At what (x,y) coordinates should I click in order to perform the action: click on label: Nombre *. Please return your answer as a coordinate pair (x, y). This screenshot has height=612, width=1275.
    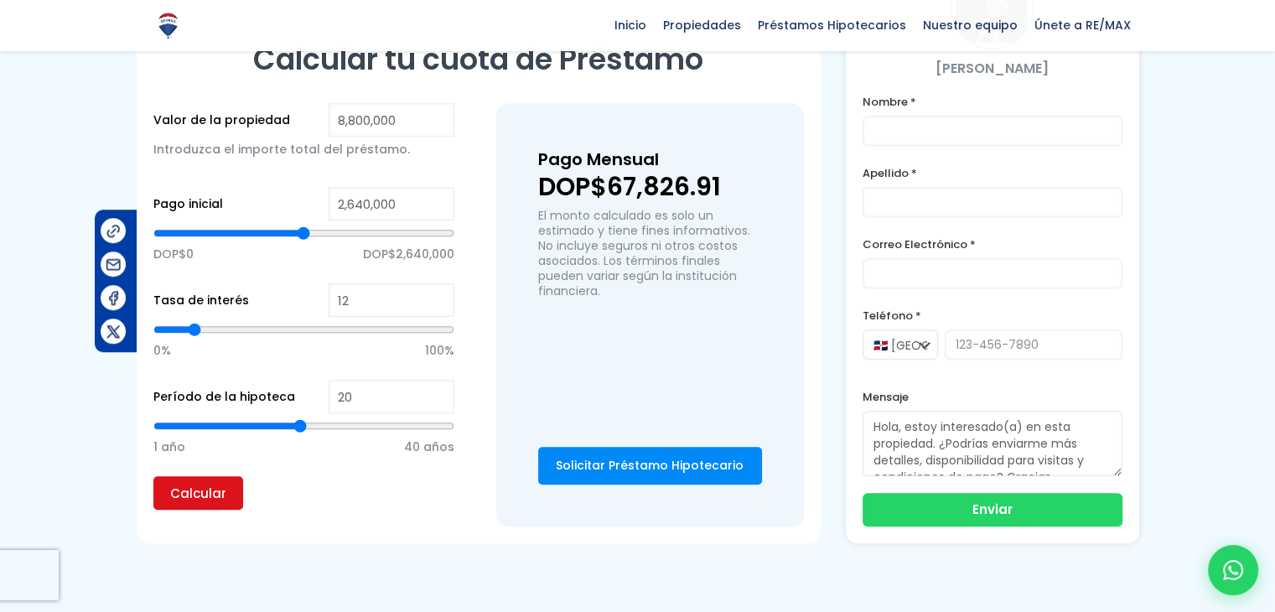
    Looking at the image, I should click on (992, 101).